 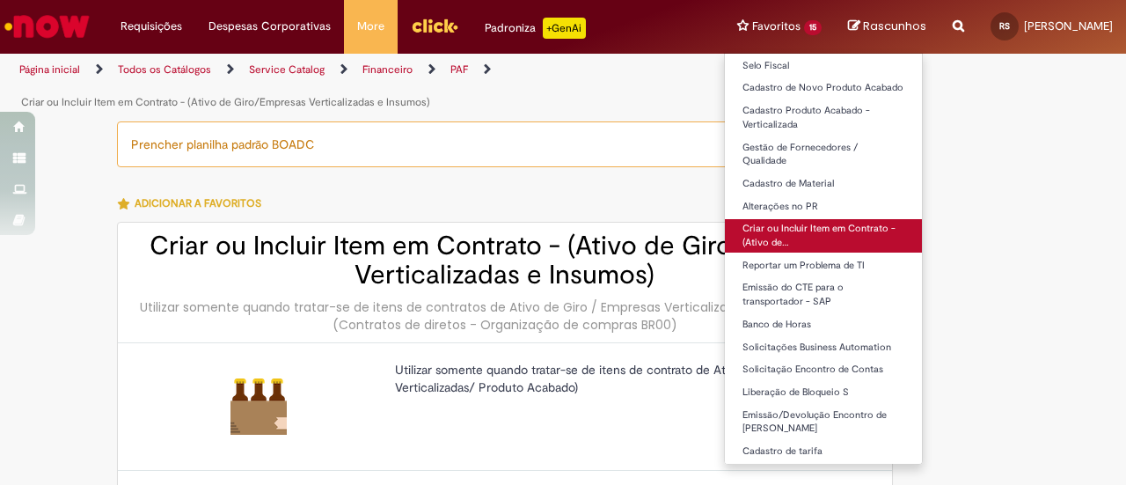 I want to click on a: Todos os Catálogos, so click(x=164, y=69).